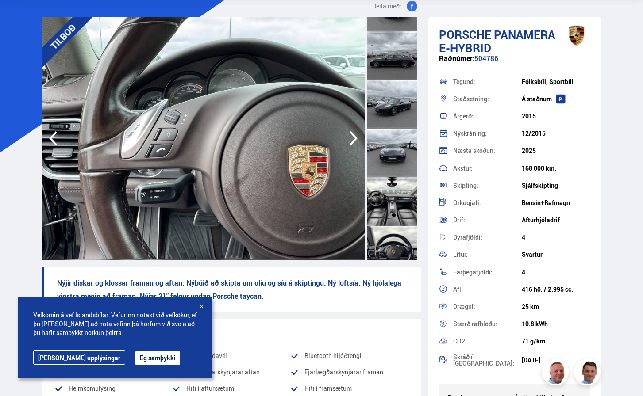 Image resolution: width=643 pixels, height=396 pixels. I want to click on li: Fjarlægðarskynjarar framan, so click(349, 373).